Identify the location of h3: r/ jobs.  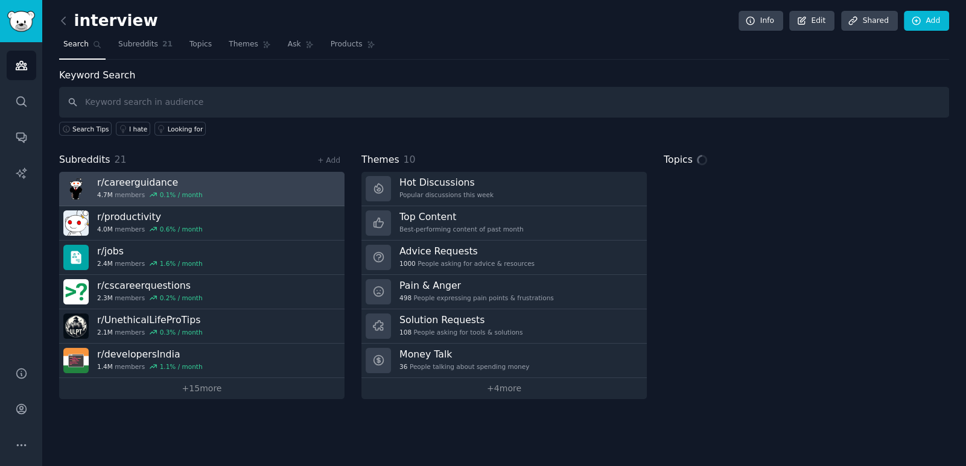
(150, 251).